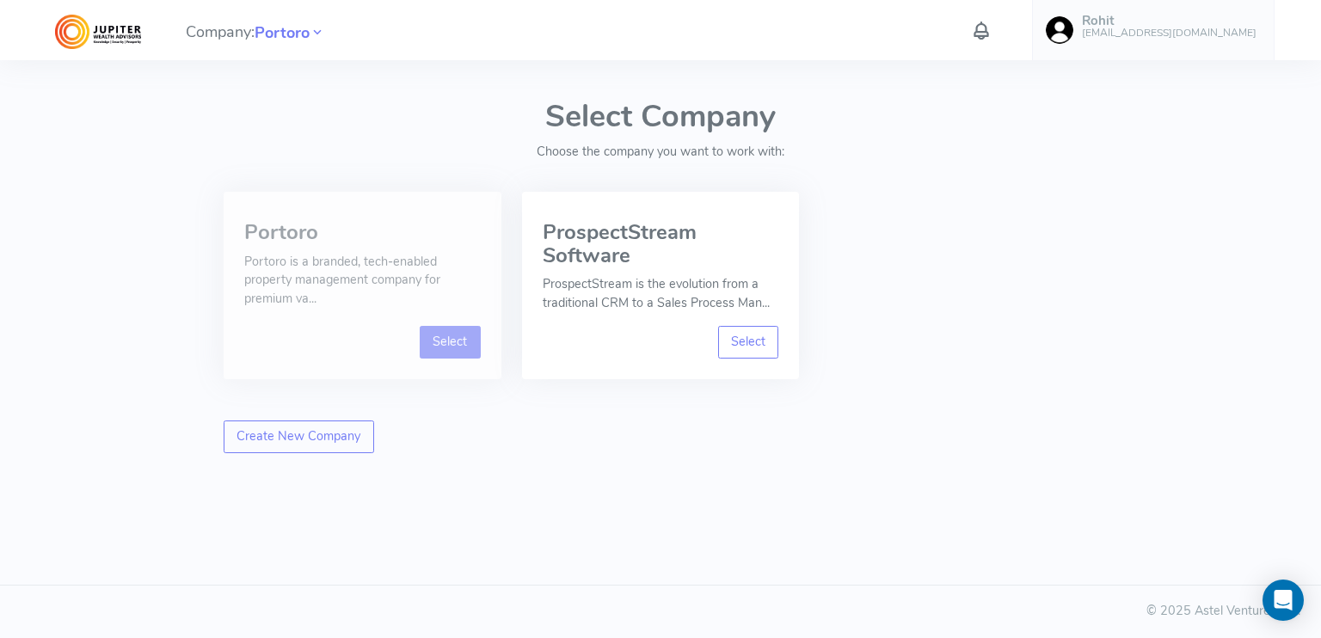  Describe the element at coordinates (661, 612) in the screenshot. I see `div: © 2025 Astel Ventures Ltd.` at that location.